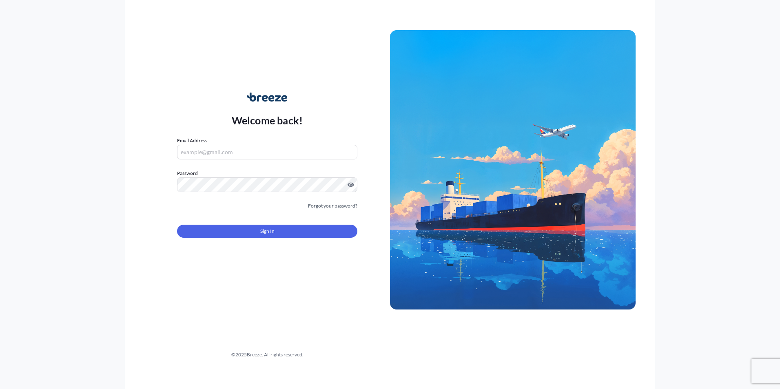 The image size is (780, 389). What do you see at coordinates (192, 141) in the screenshot?
I see `label: Email Address` at bounding box center [192, 141].